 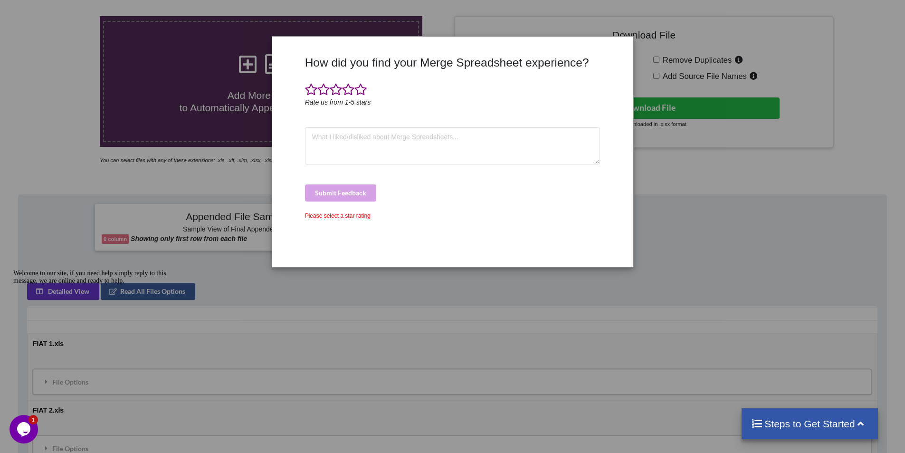 I want to click on h3: How did you find your Merge Spreadsheet experience?, so click(x=453, y=62).